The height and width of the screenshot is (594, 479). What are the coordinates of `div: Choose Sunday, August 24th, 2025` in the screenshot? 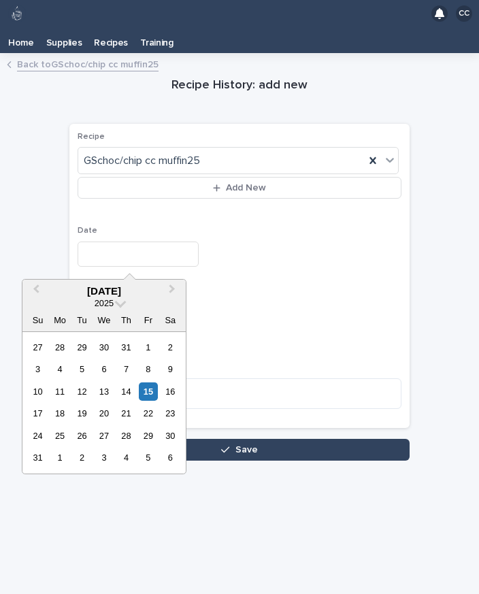 It's located at (37, 436).